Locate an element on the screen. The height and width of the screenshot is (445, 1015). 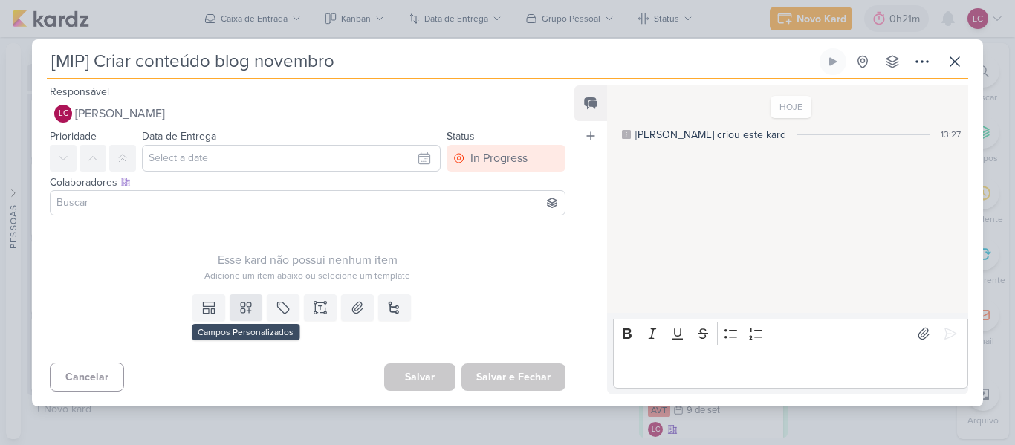
label: Data de Entrega is located at coordinates (179, 136).